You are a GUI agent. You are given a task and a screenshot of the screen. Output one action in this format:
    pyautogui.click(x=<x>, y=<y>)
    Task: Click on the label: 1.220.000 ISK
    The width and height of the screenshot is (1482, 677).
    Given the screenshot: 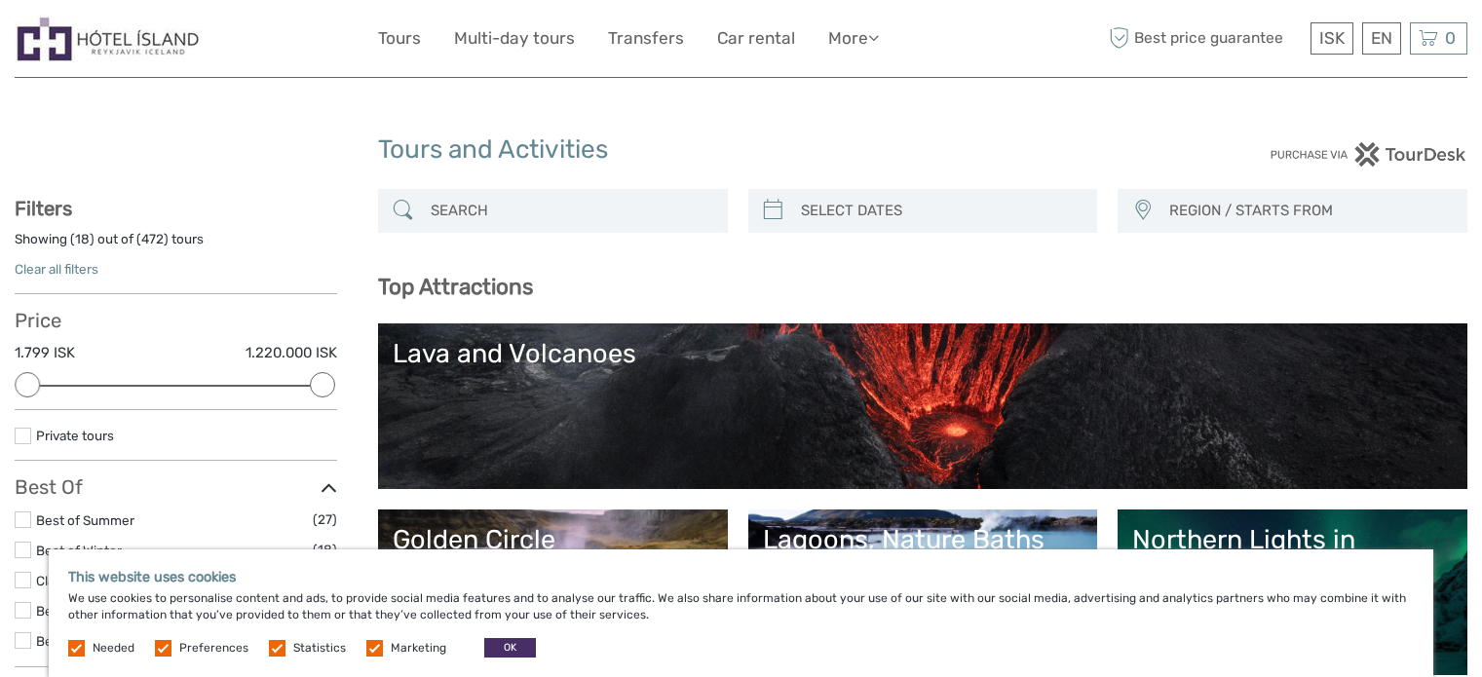 What is the action you would take?
    pyautogui.click(x=291, y=353)
    